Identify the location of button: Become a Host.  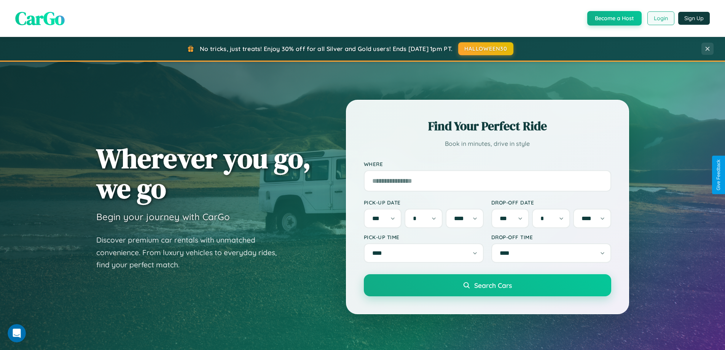
(614, 18).